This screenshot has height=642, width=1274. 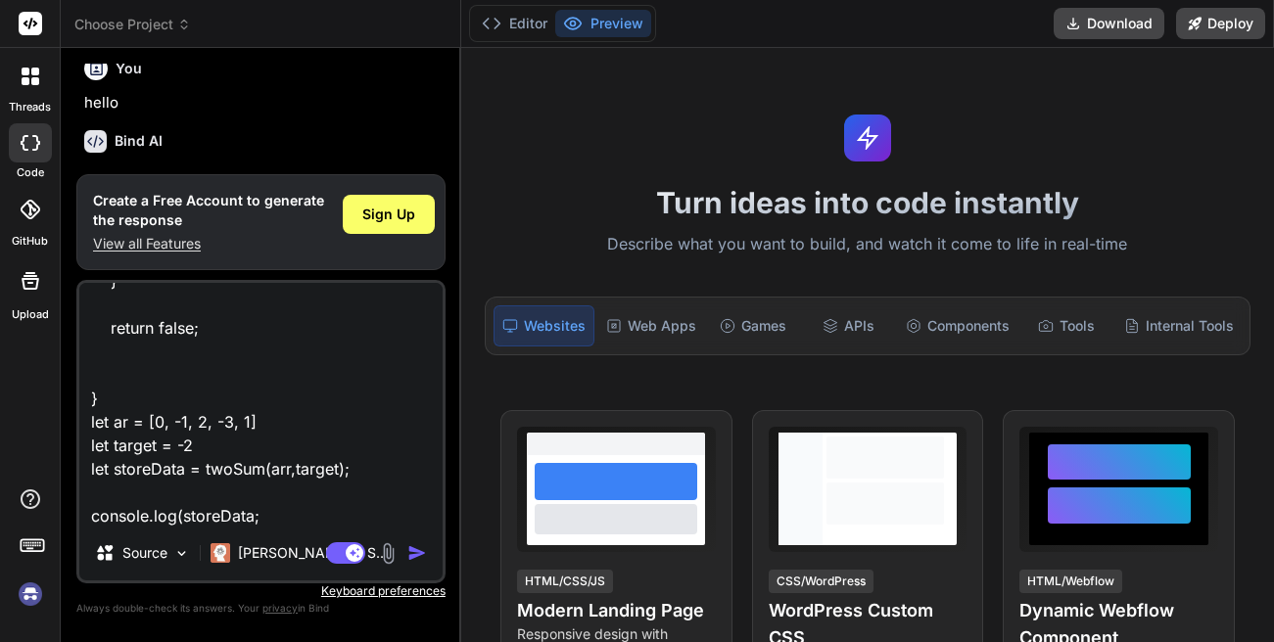 What do you see at coordinates (29, 241) in the screenshot?
I see `label: GitHub` at bounding box center [29, 241].